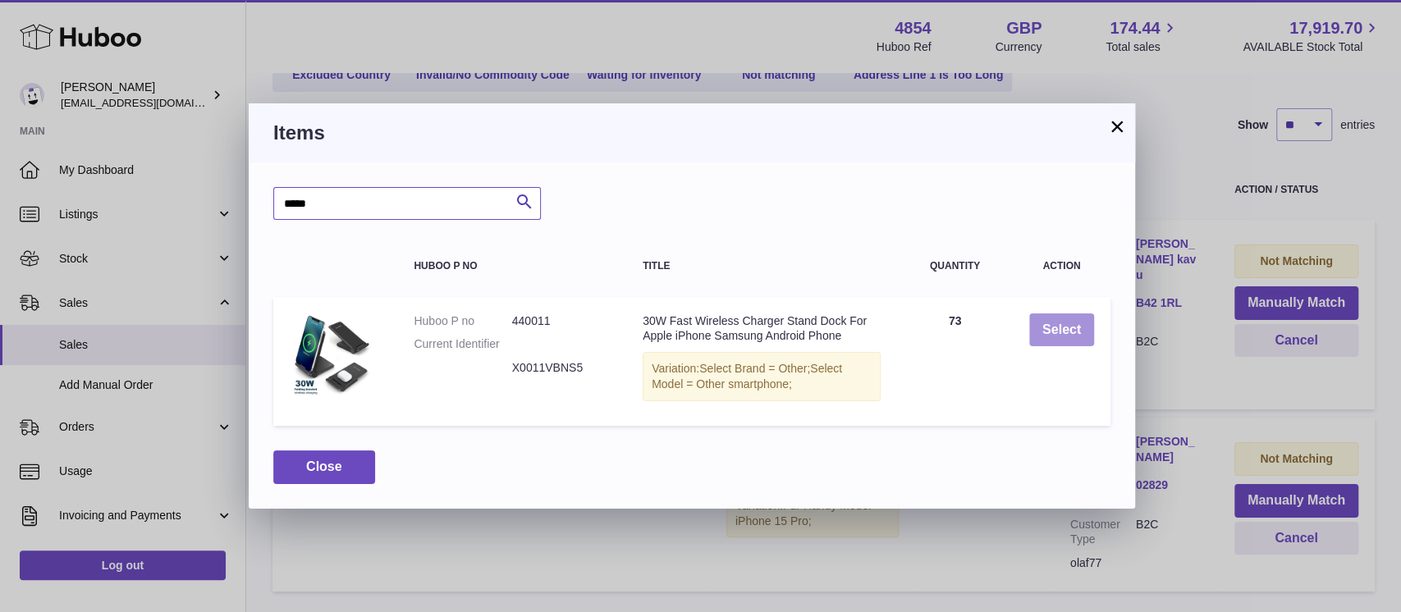  What do you see at coordinates (561, 368) in the screenshot?
I see `dd: X0011VBNS5` at bounding box center [561, 368].